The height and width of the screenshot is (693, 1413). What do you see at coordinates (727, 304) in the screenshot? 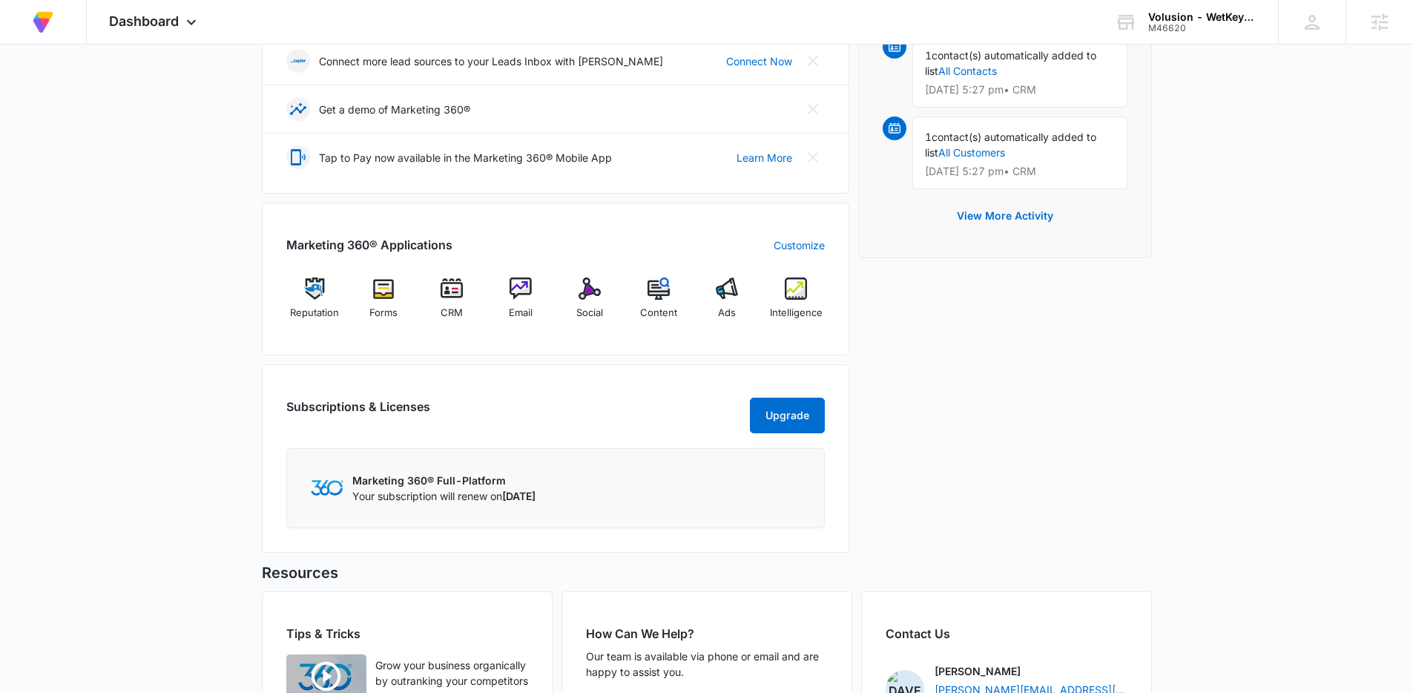
I see `a: Ads` at bounding box center [727, 304].